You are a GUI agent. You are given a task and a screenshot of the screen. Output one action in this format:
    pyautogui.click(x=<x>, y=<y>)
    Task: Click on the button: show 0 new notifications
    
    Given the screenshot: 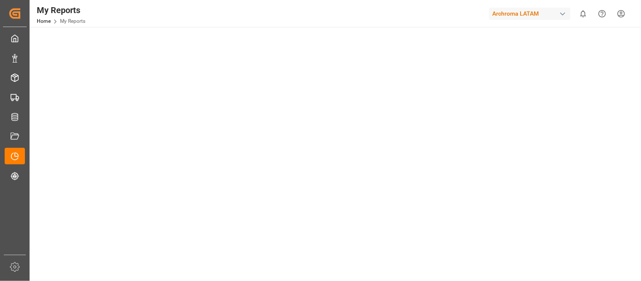 What is the action you would take?
    pyautogui.click(x=583, y=14)
    